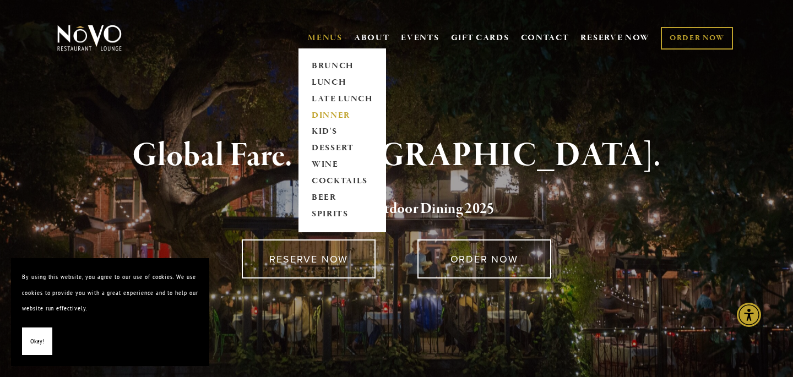 The height and width of the screenshot is (377, 793). Describe the element at coordinates (342, 66) in the screenshot. I see `a: BRUNCH` at that location.